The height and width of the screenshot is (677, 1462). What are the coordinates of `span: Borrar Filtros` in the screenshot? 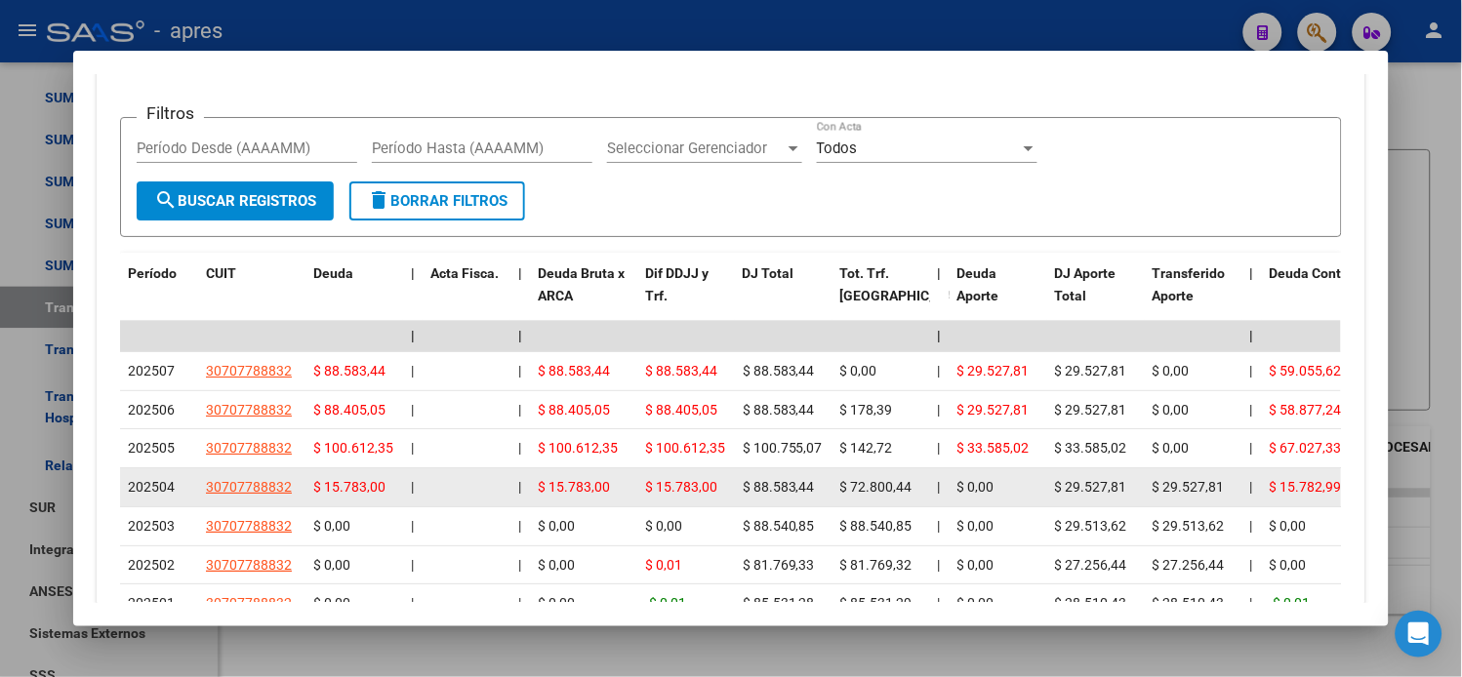 It's located at (437, 201).